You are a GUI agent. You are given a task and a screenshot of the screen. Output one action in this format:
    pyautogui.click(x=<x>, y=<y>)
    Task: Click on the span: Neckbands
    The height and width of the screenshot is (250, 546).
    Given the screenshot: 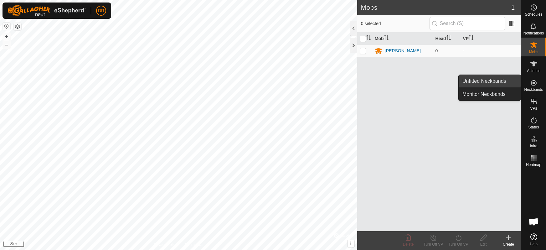 What is the action you would take?
    pyautogui.click(x=533, y=89)
    